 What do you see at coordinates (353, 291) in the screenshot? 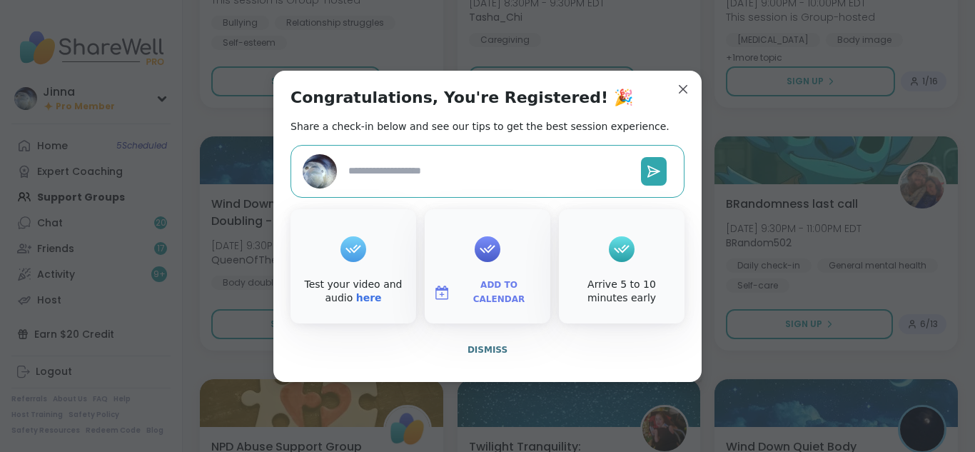
I see `div: Test your video and audio` at bounding box center [353, 291].